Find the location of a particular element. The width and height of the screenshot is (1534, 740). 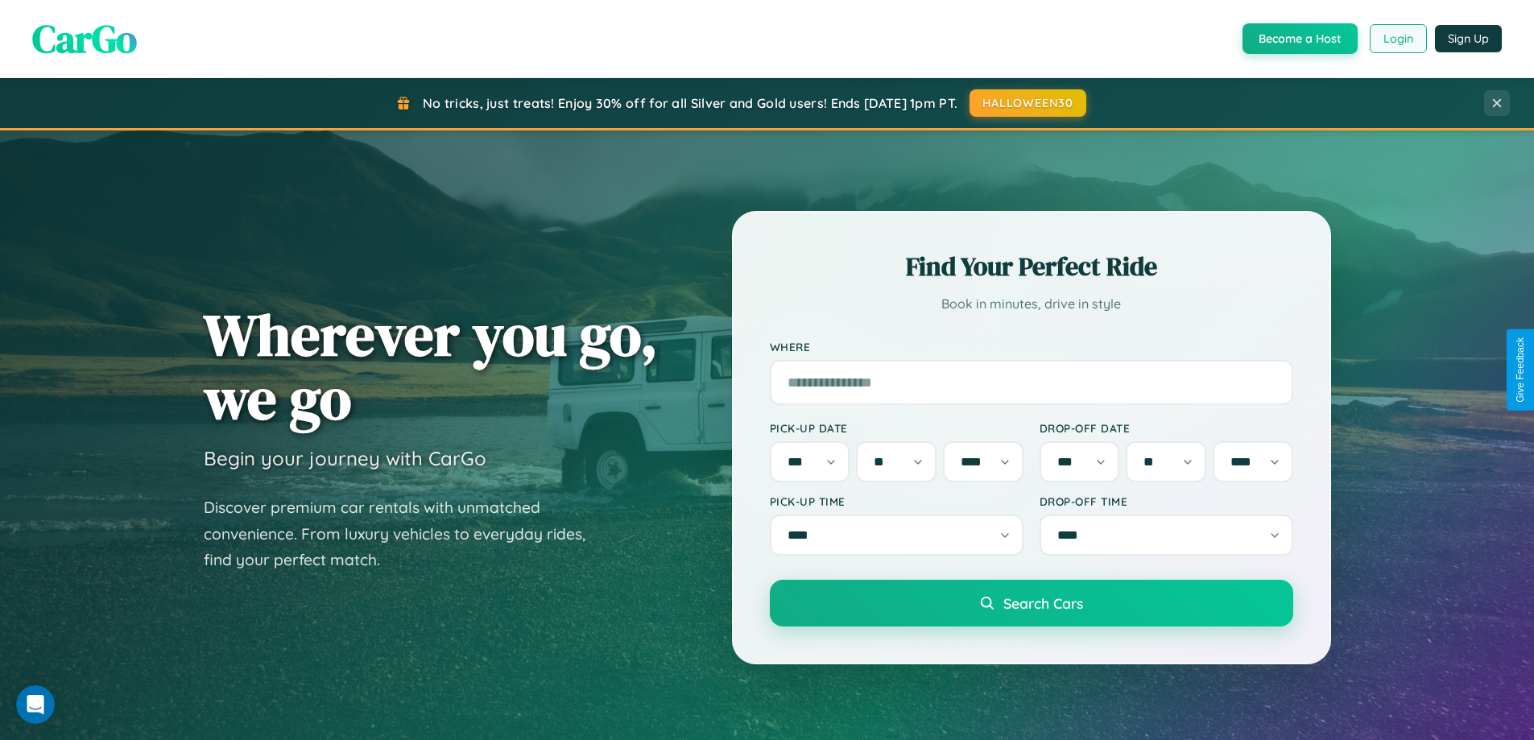

label: Pick-up Time is located at coordinates (896, 501).